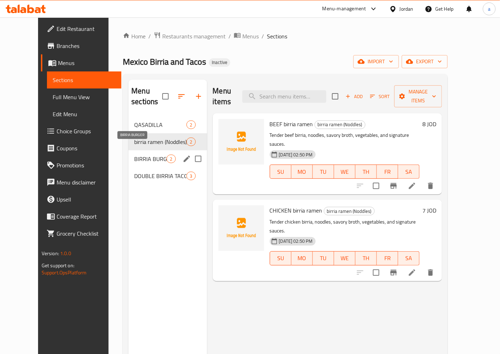  I want to click on nav: breadcrumb, so click(285, 36).